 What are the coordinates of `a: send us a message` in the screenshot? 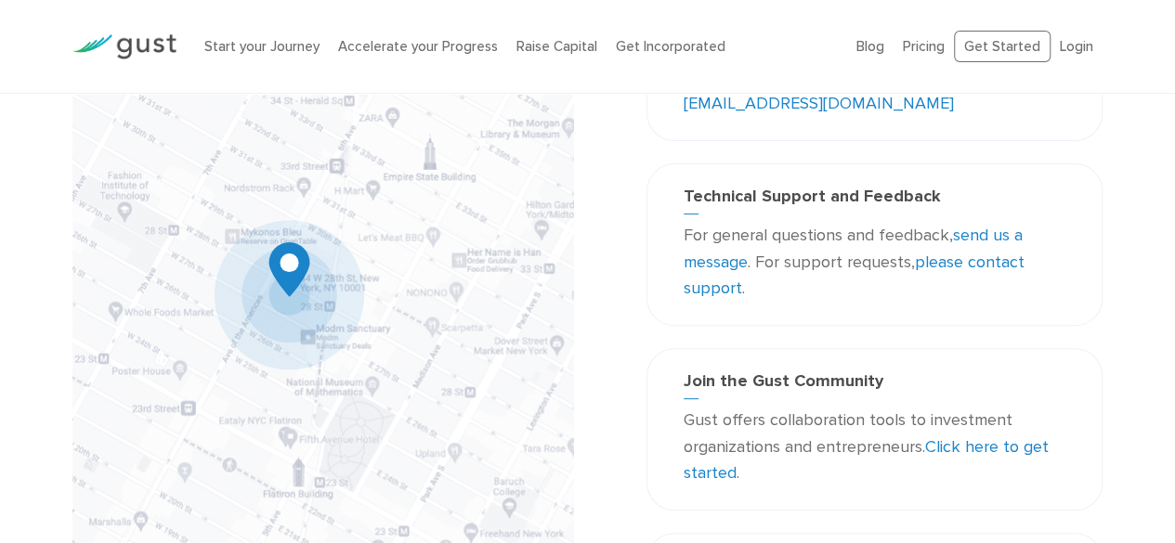 It's located at (852, 249).